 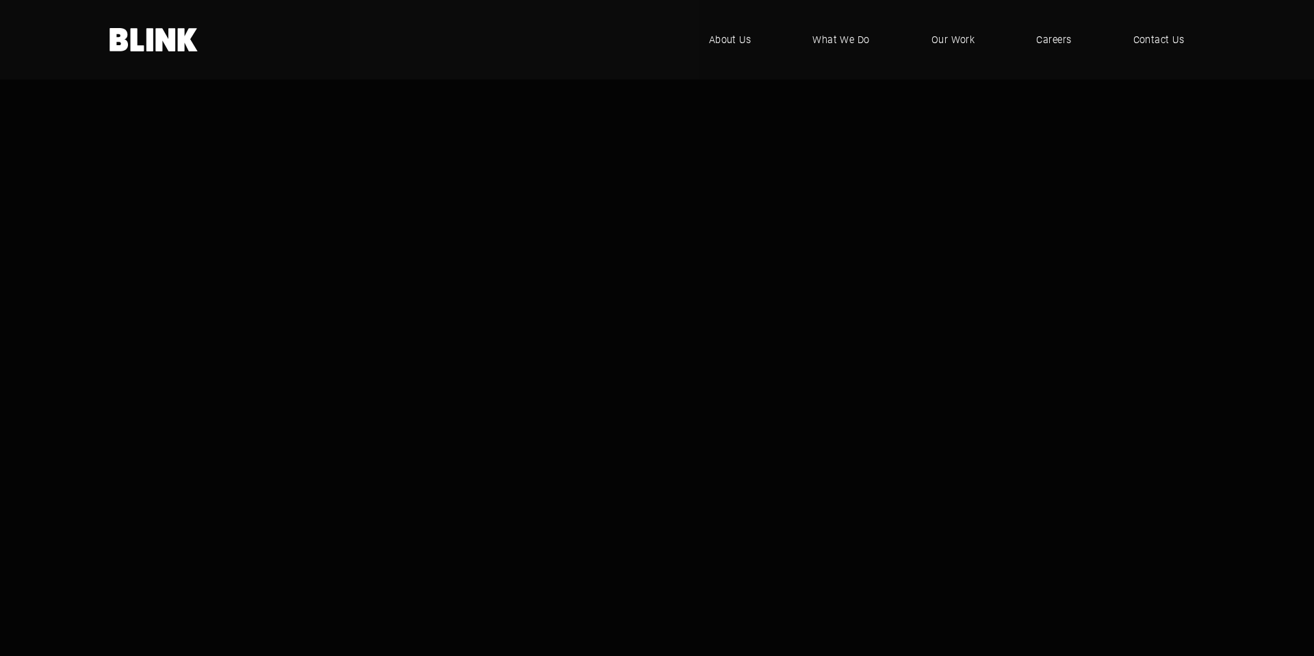 What do you see at coordinates (841, 40) in the screenshot?
I see `a: What We Do` at bounding box center [841, 40].